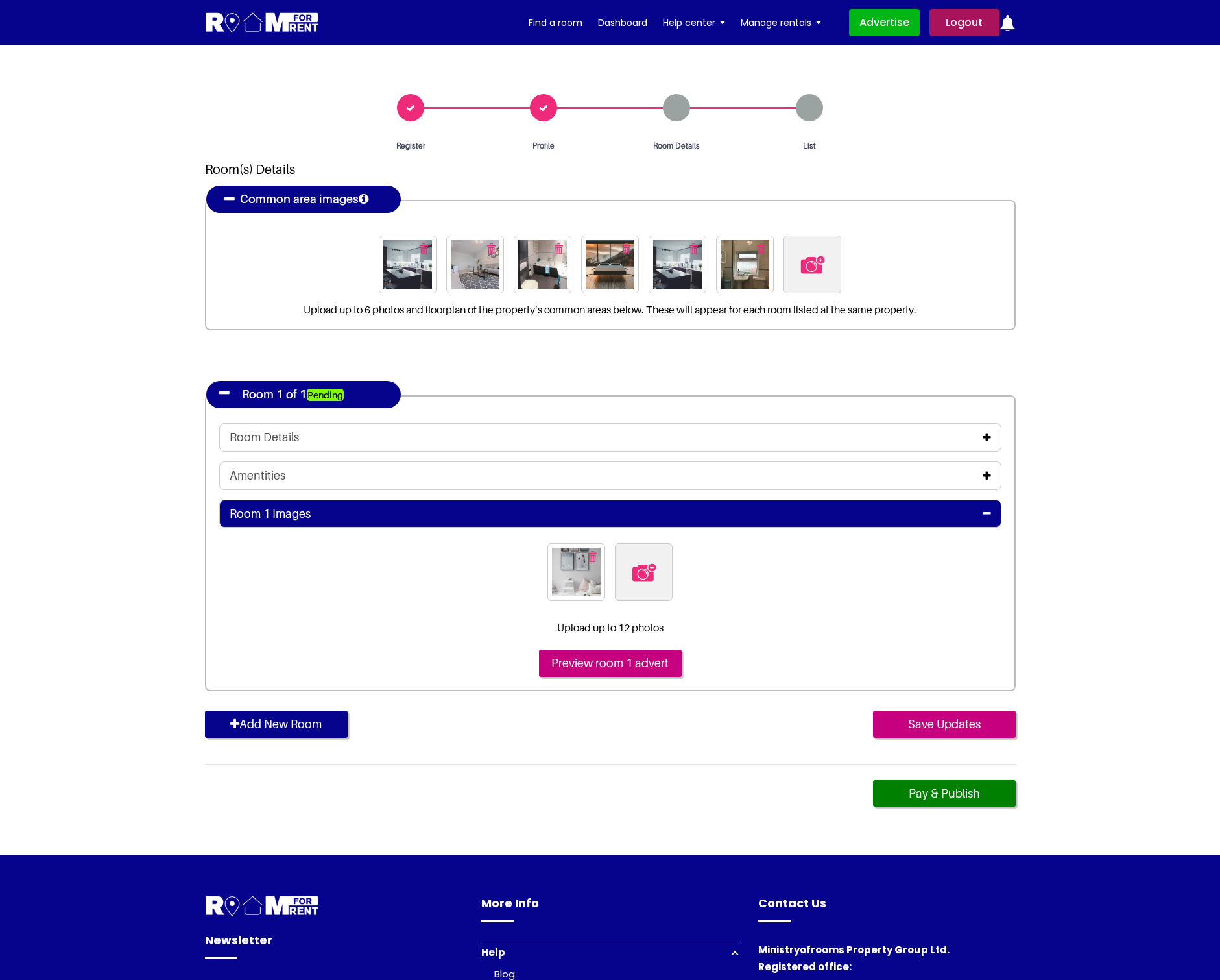  What do you see at coordinates (555, 23) in the screenshot?
I see `a: Find a room` at bounding box center [555, 23].